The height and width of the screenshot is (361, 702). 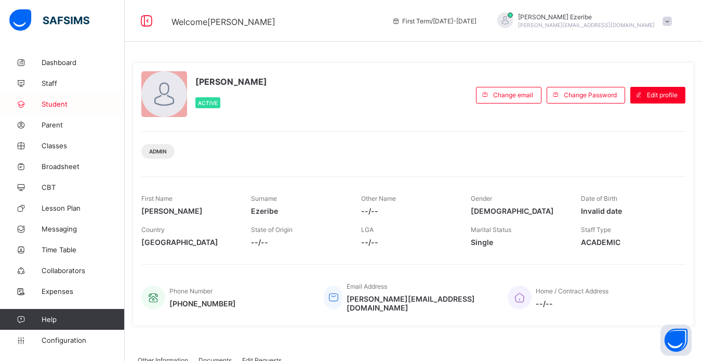 What do you see at coordinates (481, 198) in the screenshot?
I see `span: Gender` at bounding box center [481, 198].